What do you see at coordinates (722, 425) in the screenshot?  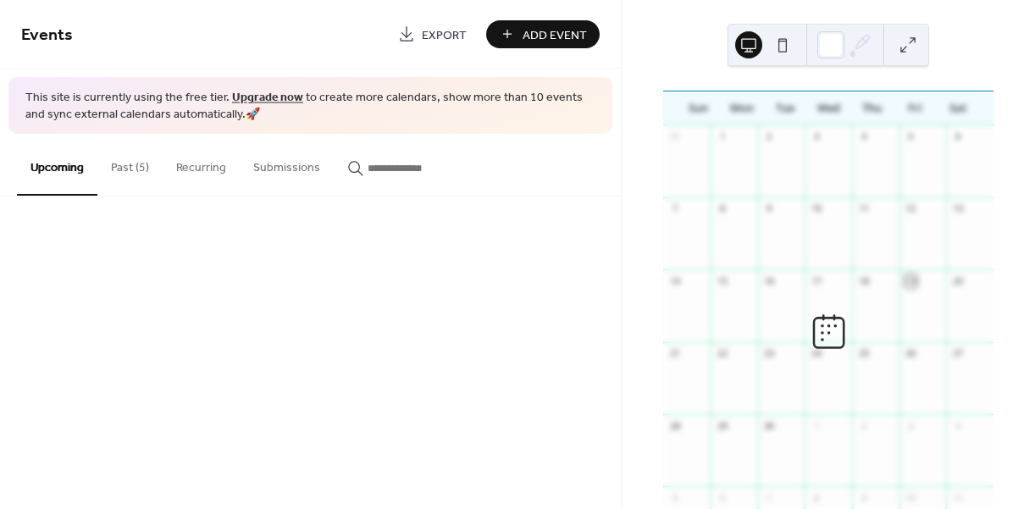 I see `div: 29` at bounding box center [722, 425].